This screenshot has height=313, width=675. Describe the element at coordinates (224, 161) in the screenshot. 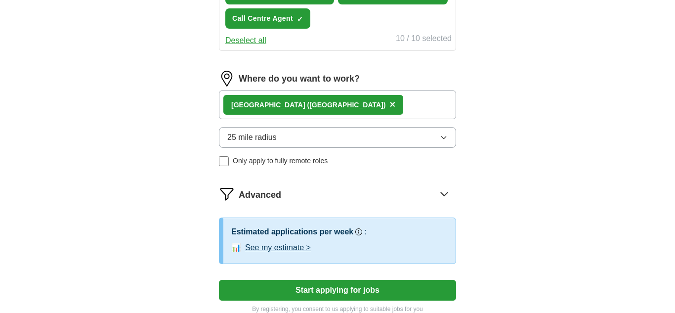

I see `input: Only apply to fully remote roles` at that location.